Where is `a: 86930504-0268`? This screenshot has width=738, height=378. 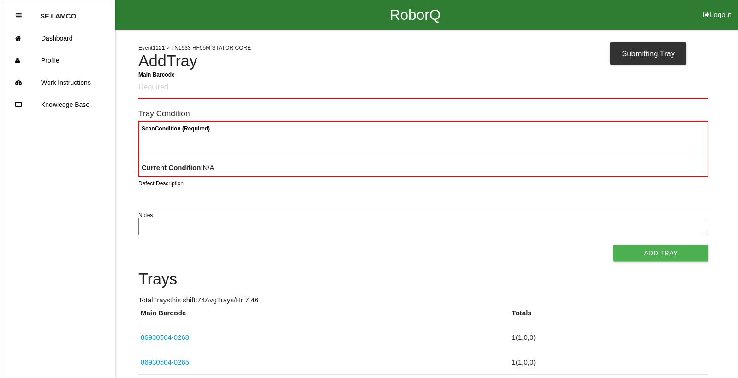 a: 86930504-0268 is located at coordinates (165, 337).